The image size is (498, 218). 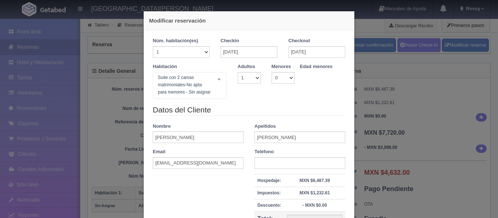 What do you see at coordinates (246, 67) in the screenshot?
I see `label: Adultos` at bounding box center [246, 67].